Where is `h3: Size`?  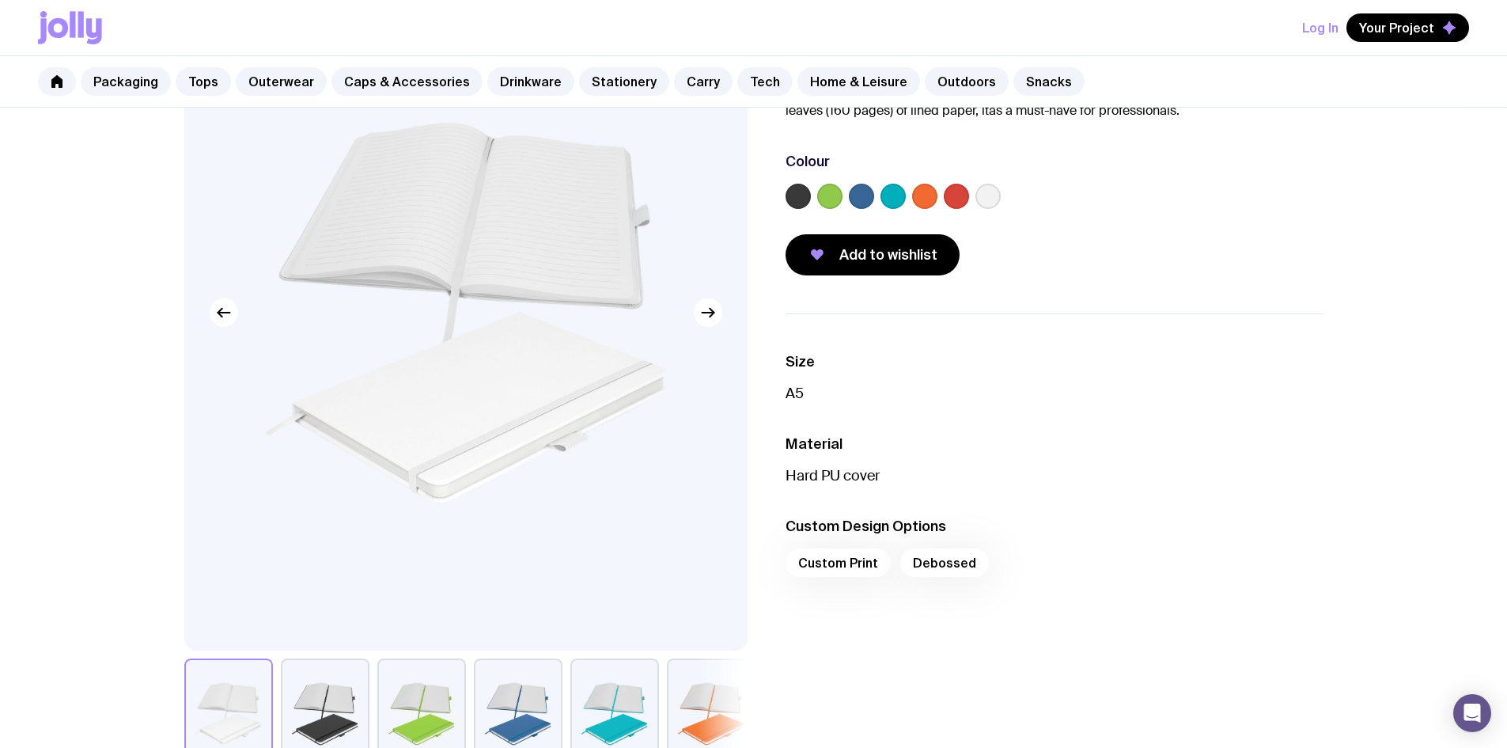 h3: Size is located at coordinates (1055, 362).